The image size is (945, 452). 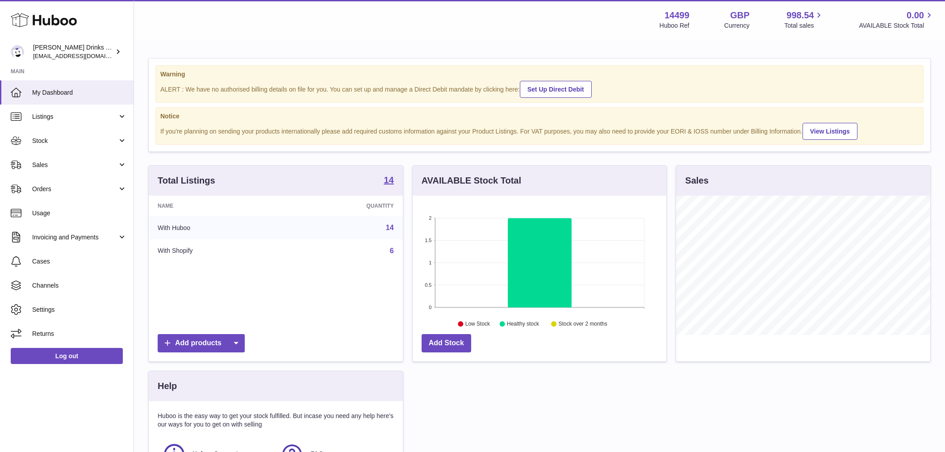 What do you see at coordinates (428, 285) in the screenshot?
I see `text: 0.5` at bounding box center [428, 285].